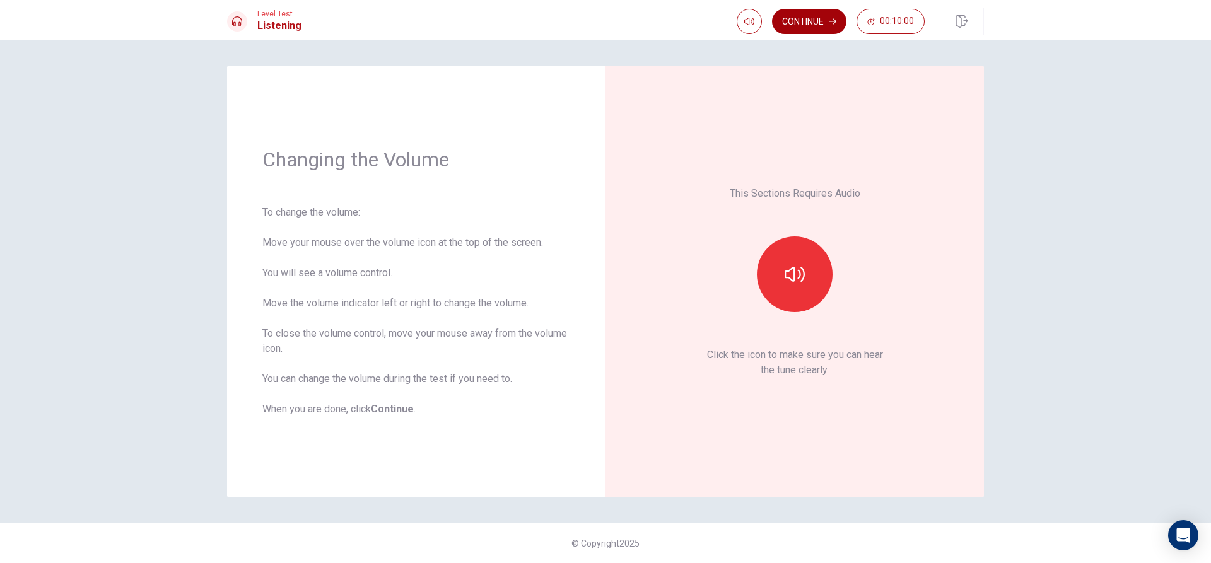 The width and height of the screenshot is (1211, 563). Describe the element at coordinates (416, 160) in the screenshot. I see `h1: Changing the Volume` at that location.